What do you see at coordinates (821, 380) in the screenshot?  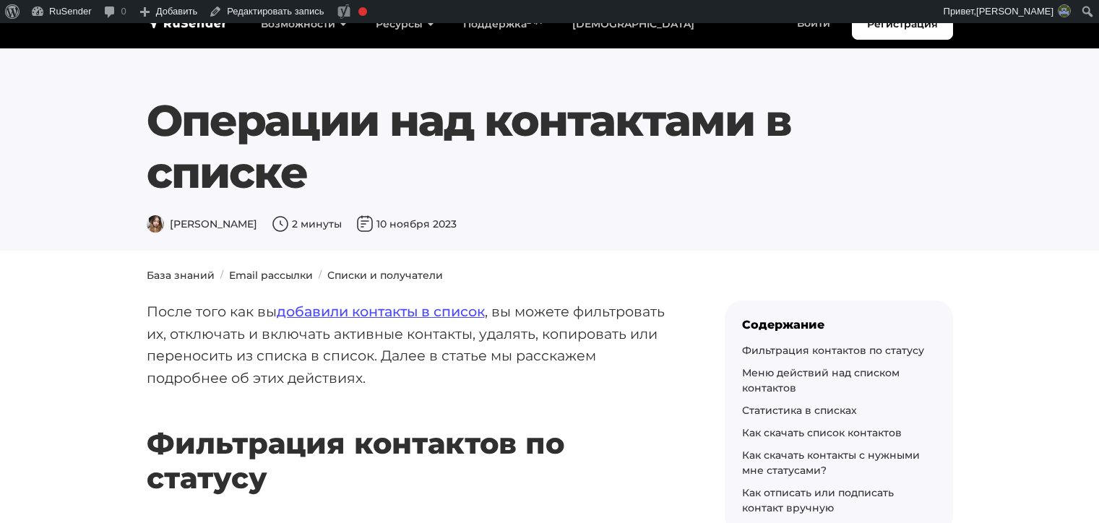 I see `a: Меню действий над списком контактов` at bounding box center [821, 380].